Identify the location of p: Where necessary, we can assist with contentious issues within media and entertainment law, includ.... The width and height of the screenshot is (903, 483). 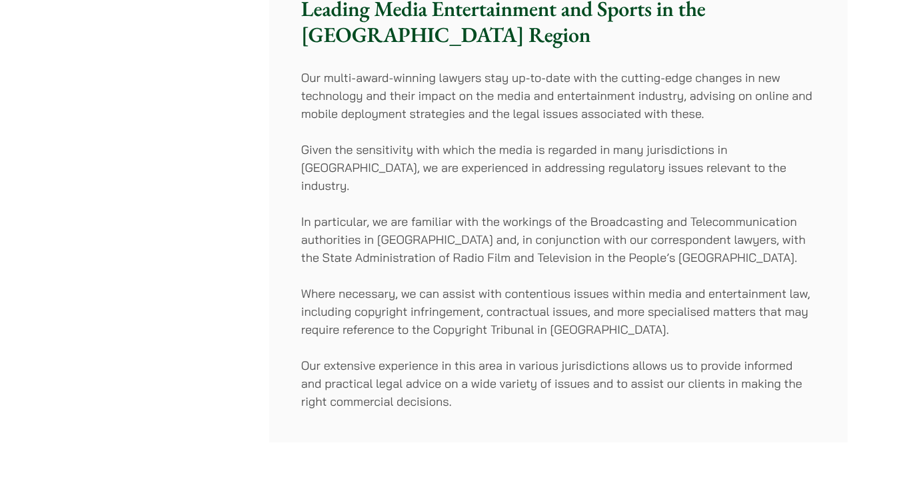
(559, 311).